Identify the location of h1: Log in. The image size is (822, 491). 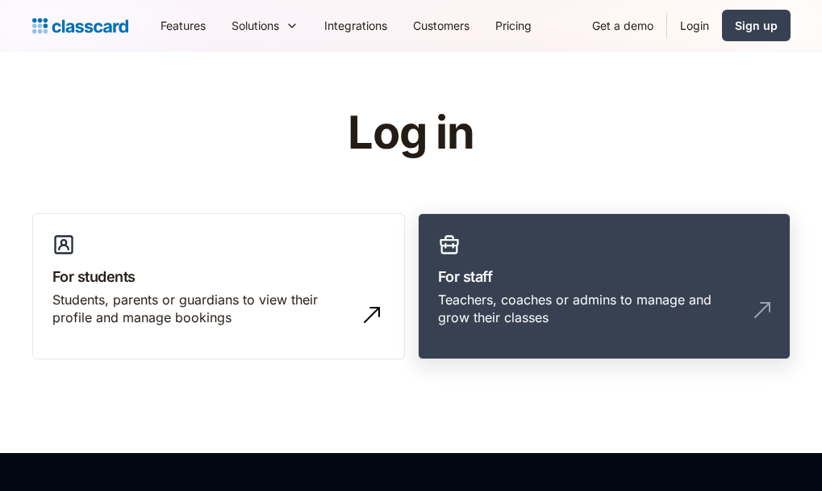
(411, 133).